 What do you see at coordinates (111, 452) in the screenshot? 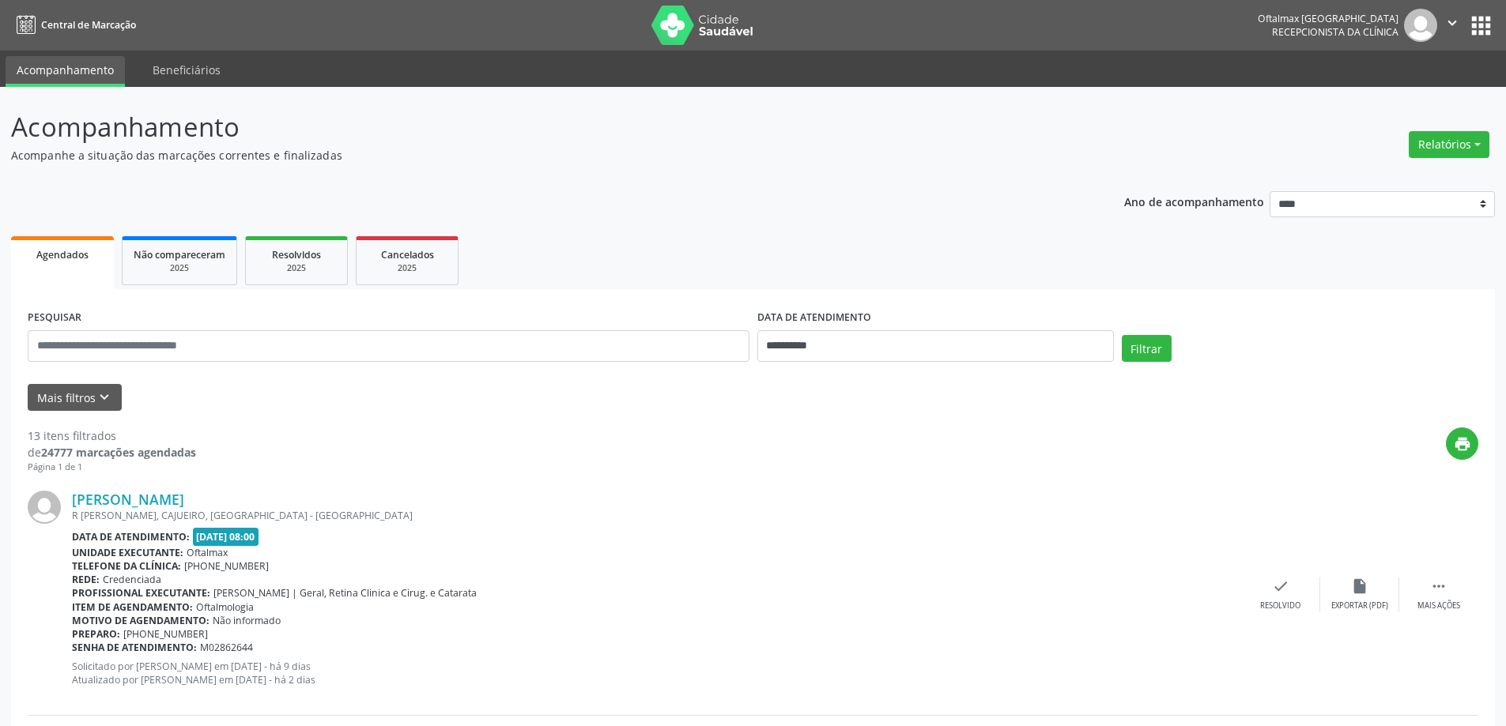
I see `div: de` at bounding box center [111, 452].